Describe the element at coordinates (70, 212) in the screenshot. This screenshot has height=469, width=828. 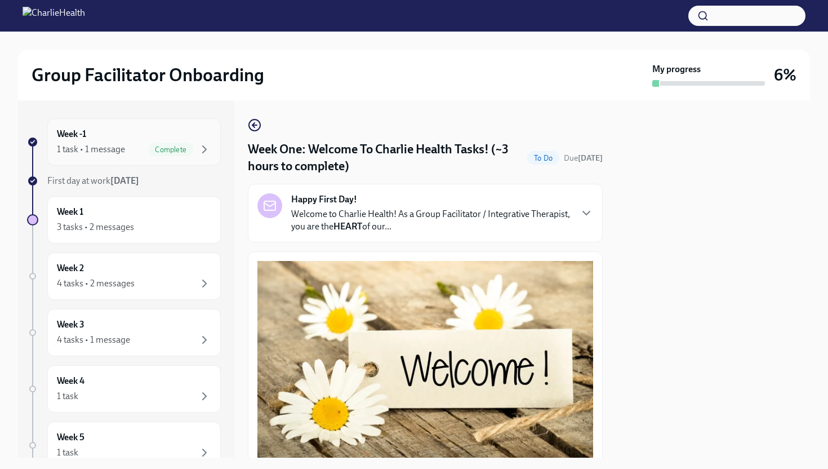
I see `h6: Week 1` at that location.